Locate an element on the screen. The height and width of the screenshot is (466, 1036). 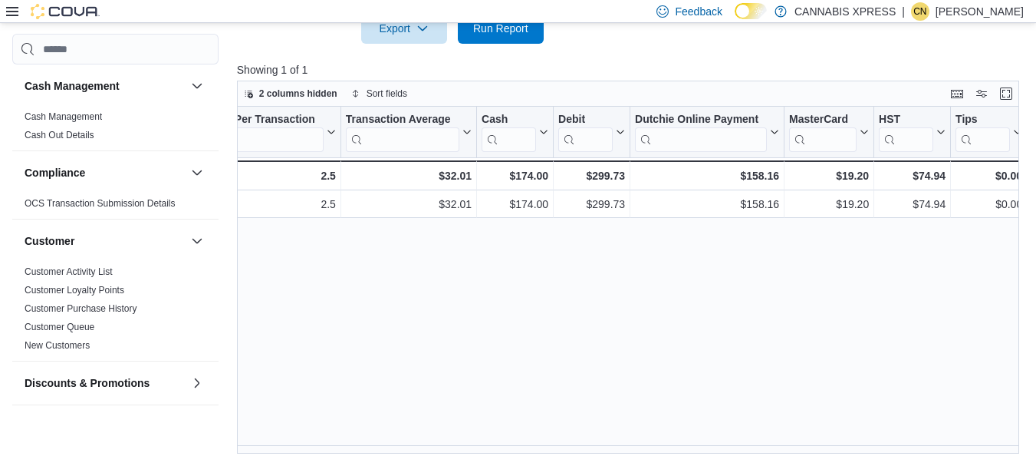
div: Compliance is located at coordinates (115, 207).